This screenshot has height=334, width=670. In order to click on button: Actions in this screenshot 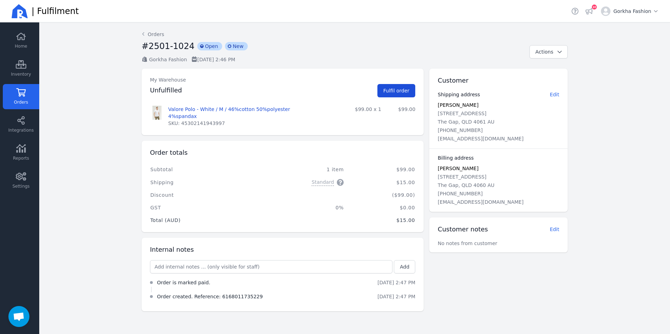, I will do `click(548, 52)`.